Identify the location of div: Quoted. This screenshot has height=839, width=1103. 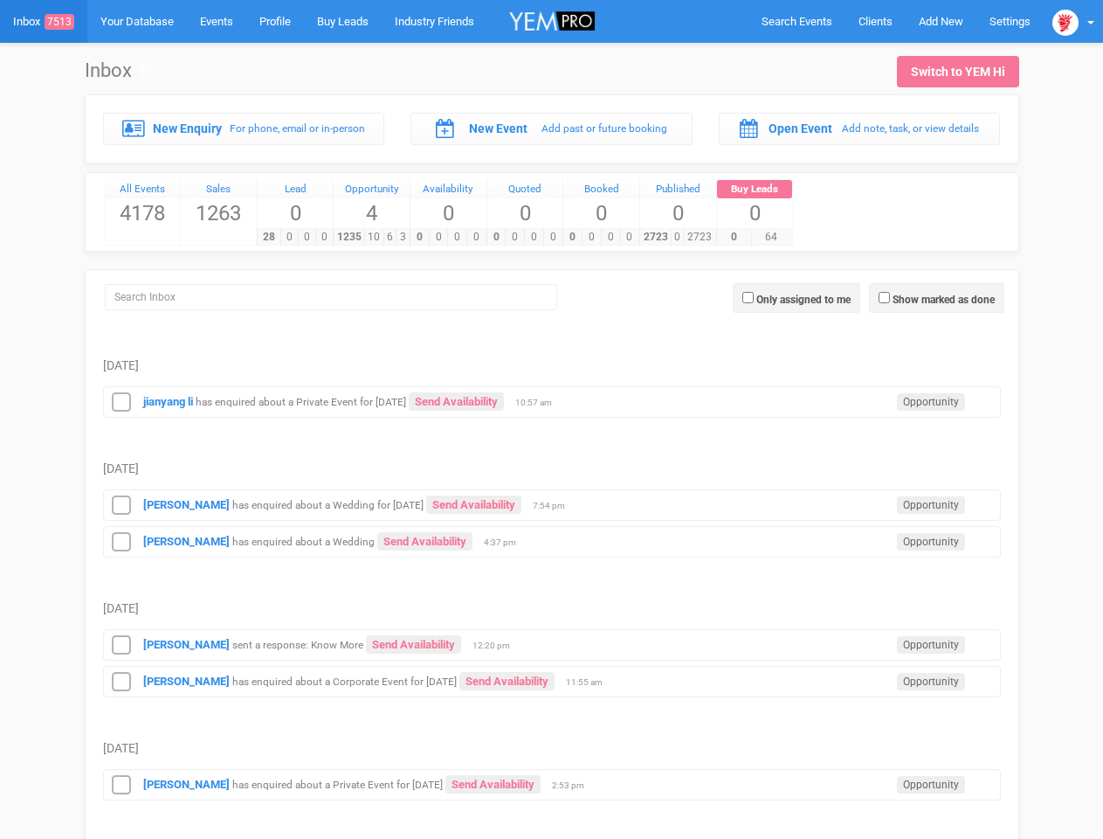
(525, 190).